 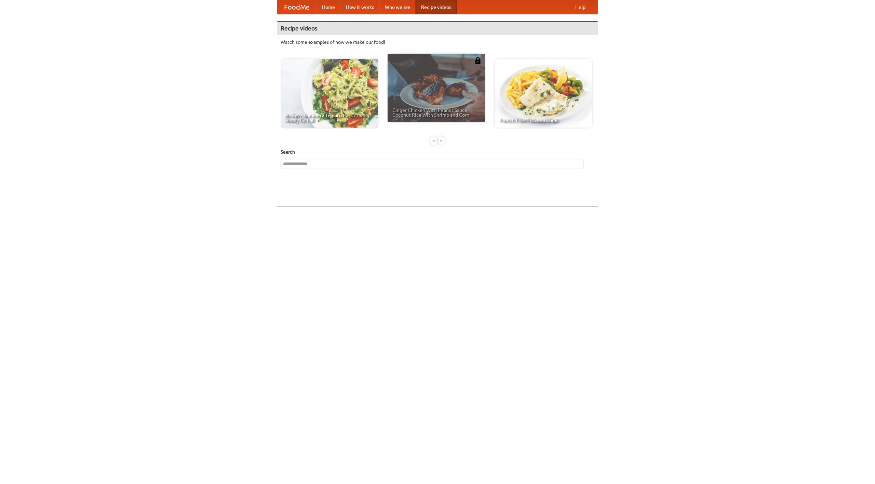 I want to click on a: Recipe videos, so click(x=436, y=7).